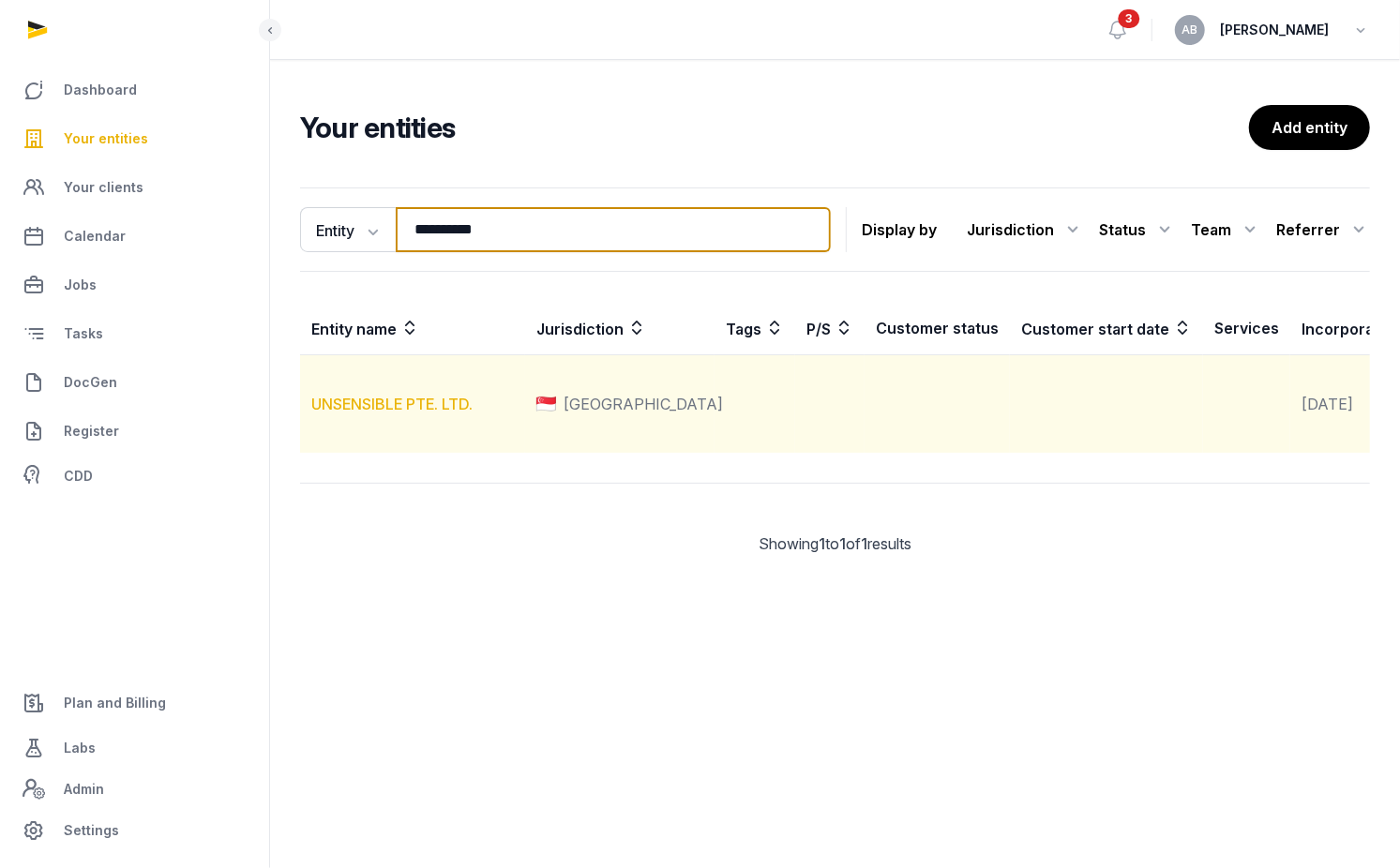  I want to click on div: Jurisdiction, so click(1026, 229).